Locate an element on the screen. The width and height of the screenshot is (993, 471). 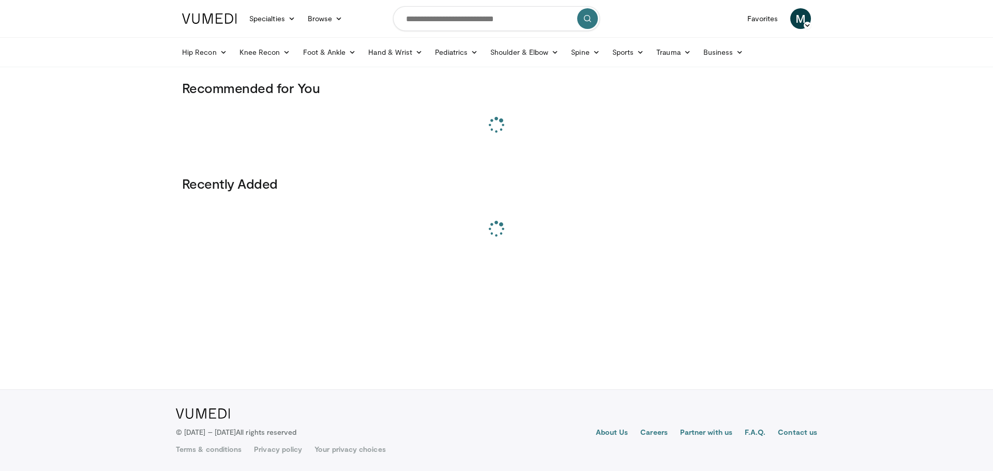
a: M is located at coordinates (801, 19).